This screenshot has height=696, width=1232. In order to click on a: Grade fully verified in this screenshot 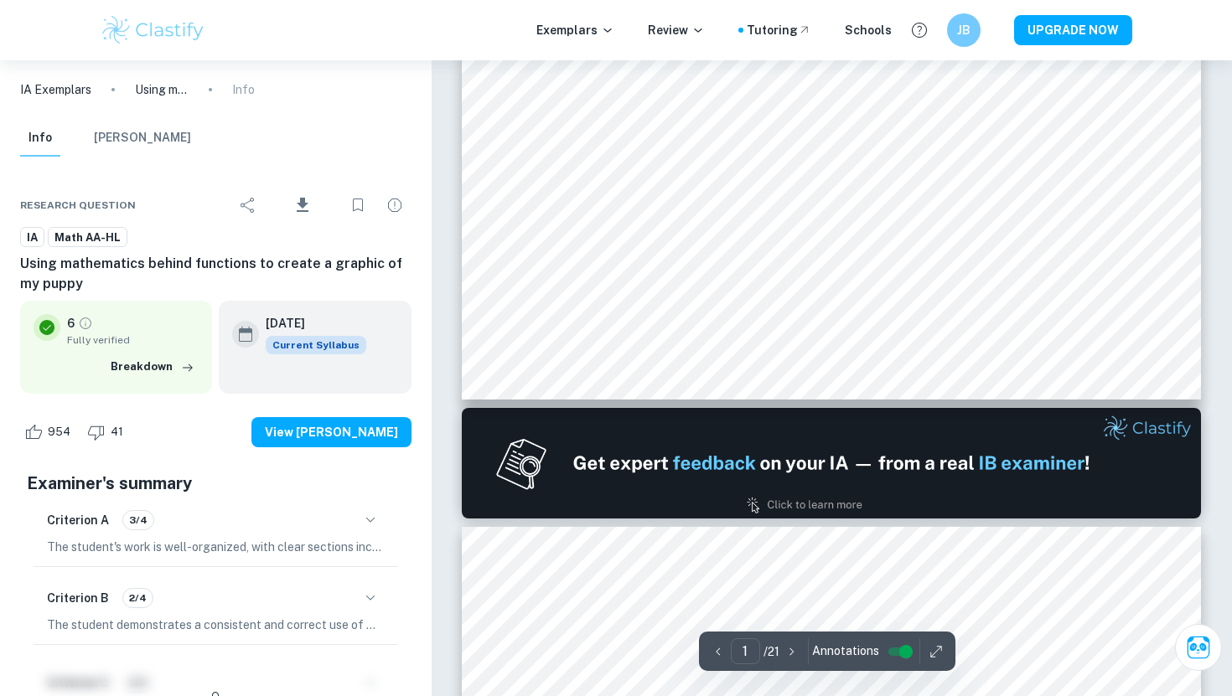, I will do `click(85, 323)`.